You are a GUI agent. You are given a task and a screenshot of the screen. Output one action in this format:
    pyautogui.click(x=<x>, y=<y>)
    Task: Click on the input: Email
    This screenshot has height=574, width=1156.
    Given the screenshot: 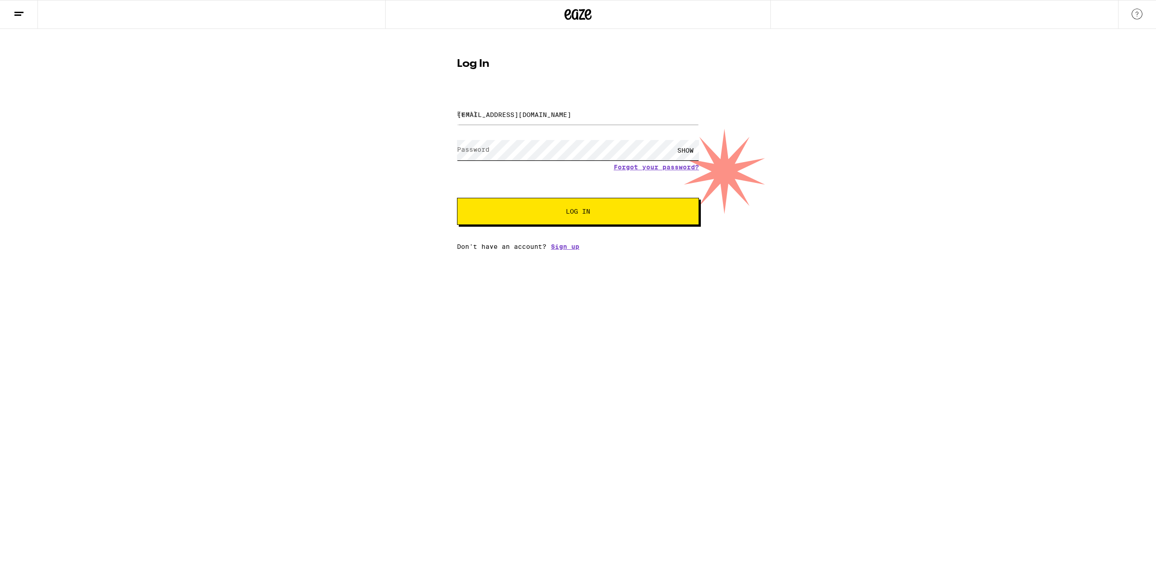 What is the action you would take?
    pyautogui.click(x=578, y=114)
    